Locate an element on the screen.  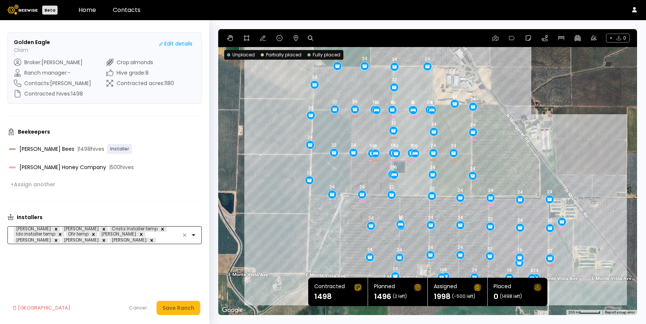
div: Ido installer temp is located at coordinates (35, 235).